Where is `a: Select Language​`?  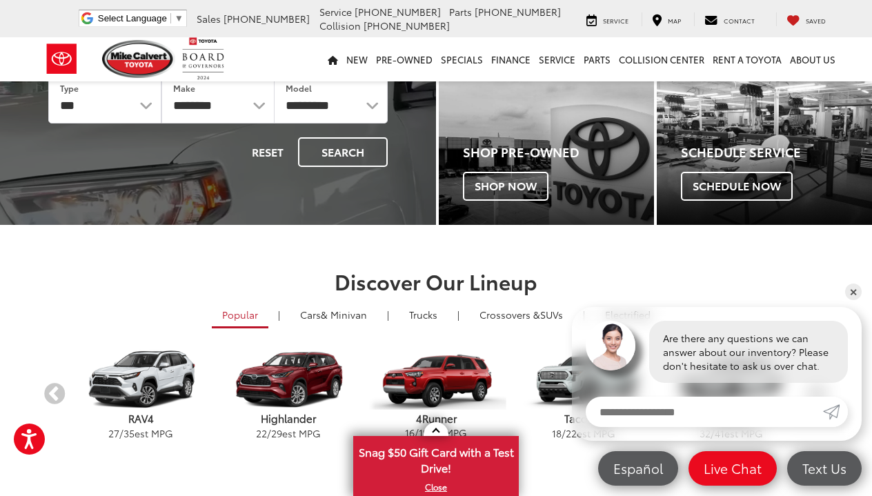 a: Select Language​ is located at coordinates (141, 18).